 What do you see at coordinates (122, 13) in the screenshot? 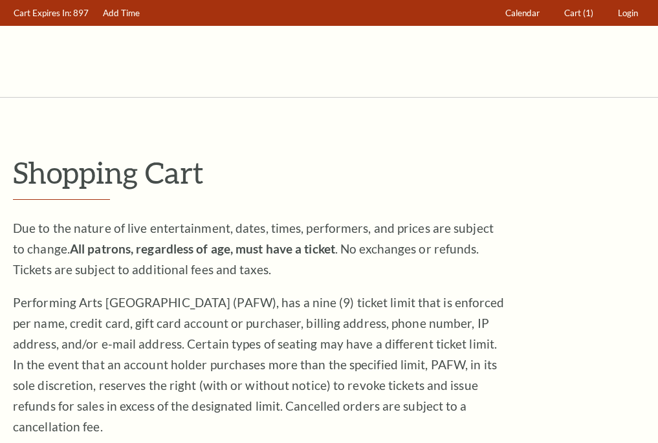
I see `a: Add Time` at bounding box center [122, 13].